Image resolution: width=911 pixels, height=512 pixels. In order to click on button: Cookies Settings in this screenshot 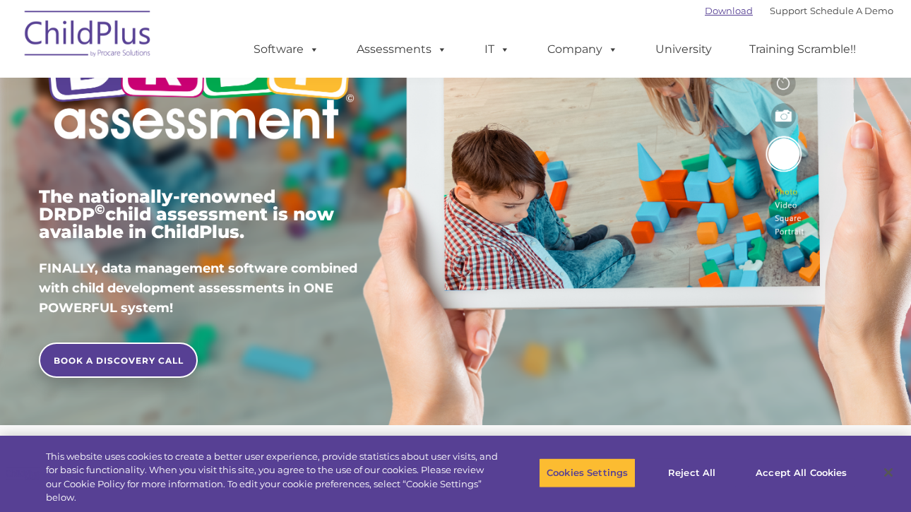, I will do `click(587, 473)`.